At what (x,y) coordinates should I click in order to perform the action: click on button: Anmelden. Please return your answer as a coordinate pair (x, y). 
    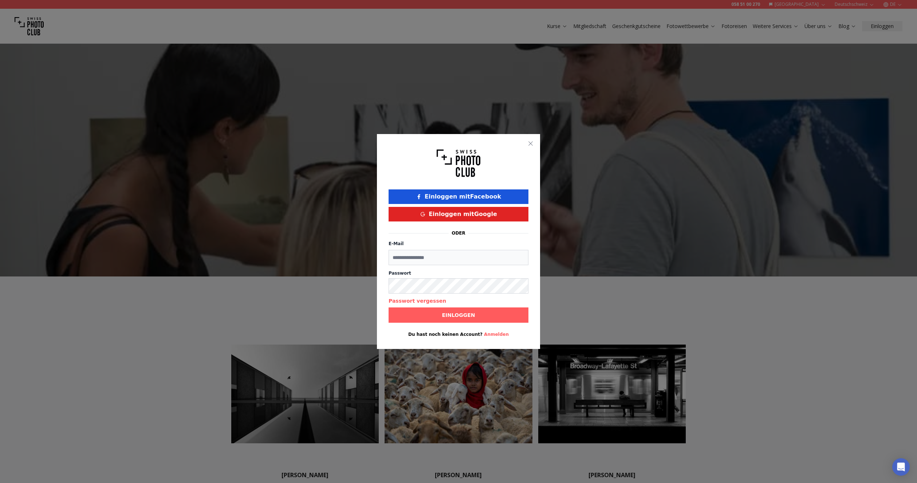
    Looking at the image, I should click on (496, 334).